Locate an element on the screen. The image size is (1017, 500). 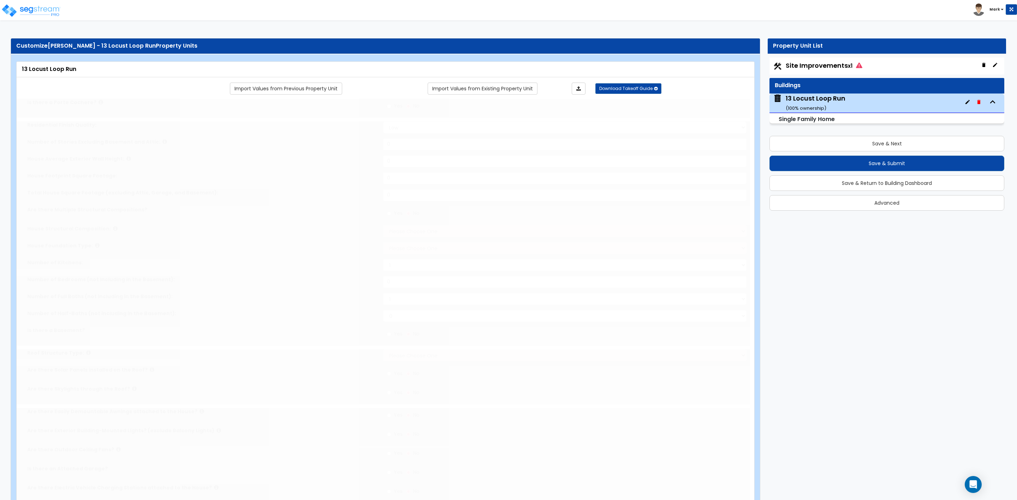
label: Is there a Porte Cochere? is located at coordinates (202, 102).